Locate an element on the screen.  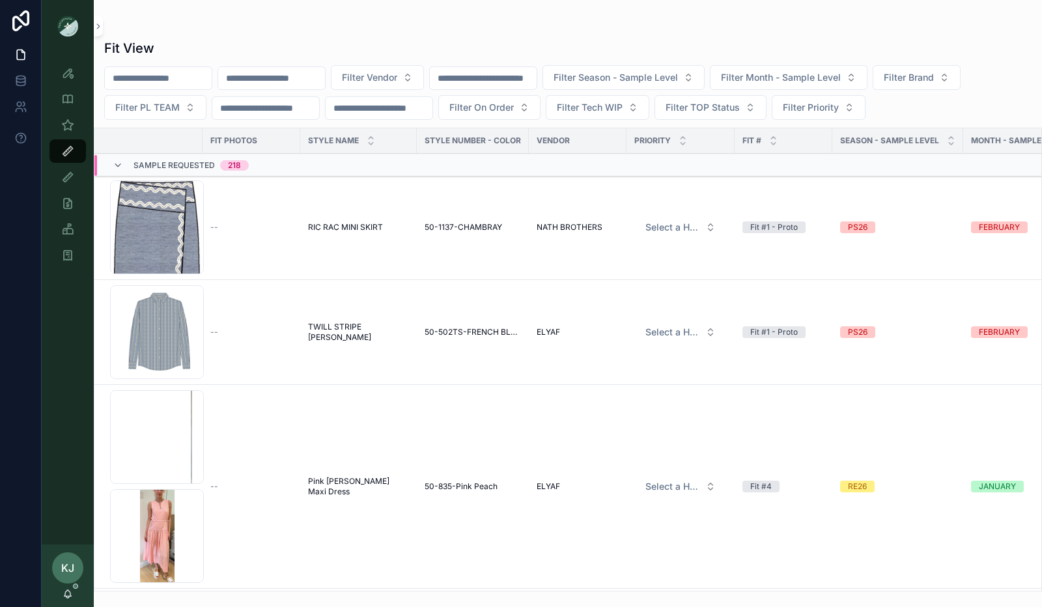
span: Sample Requested is located at coordinates (174, 165).